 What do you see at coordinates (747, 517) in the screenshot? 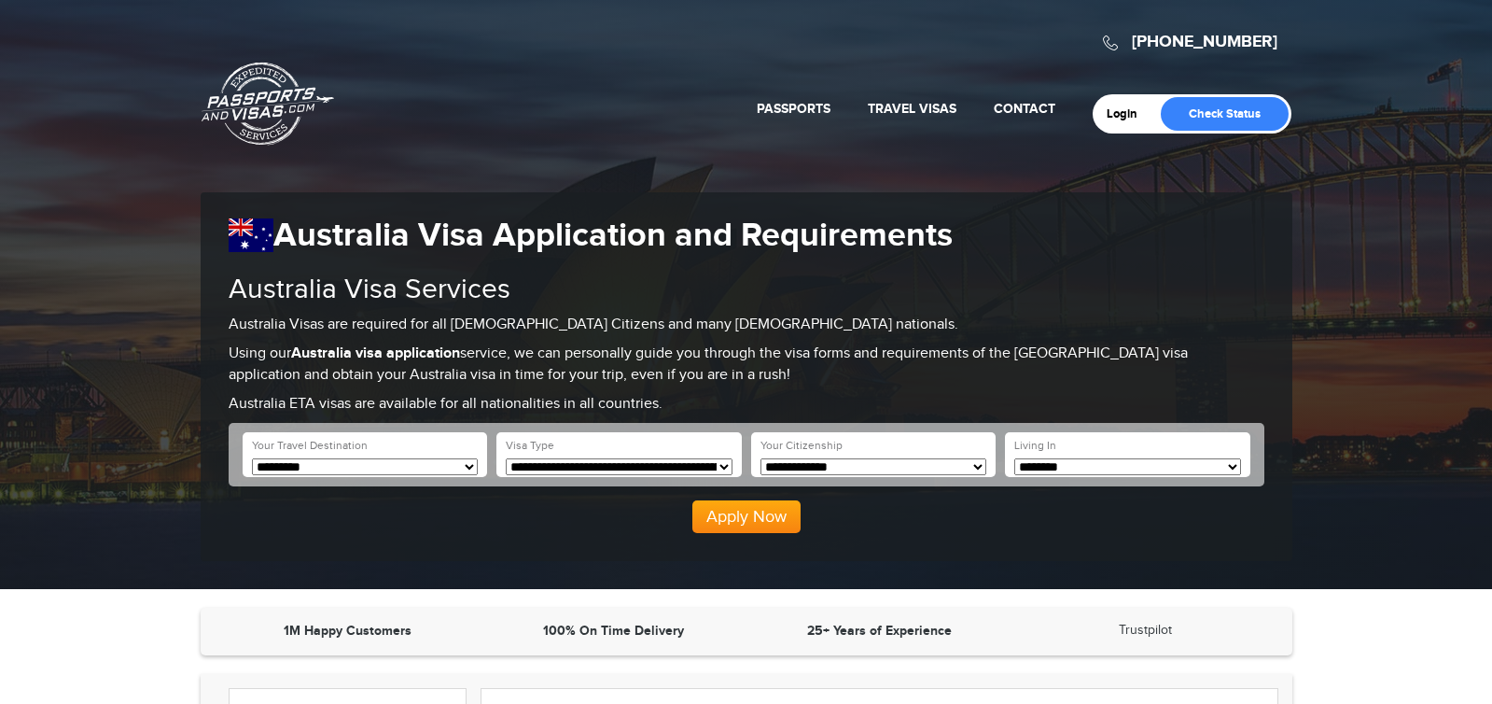
I see `button: Apply Now` at bounding box center [747, 517].